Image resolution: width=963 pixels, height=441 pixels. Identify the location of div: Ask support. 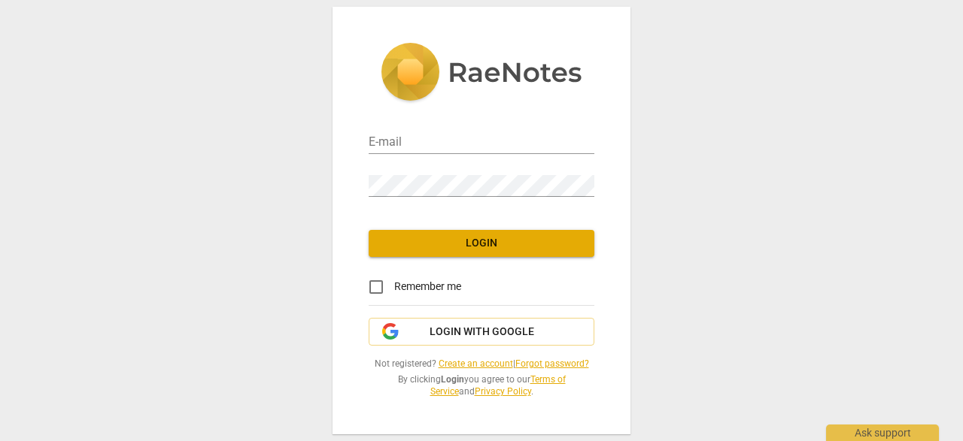
(882, 433).